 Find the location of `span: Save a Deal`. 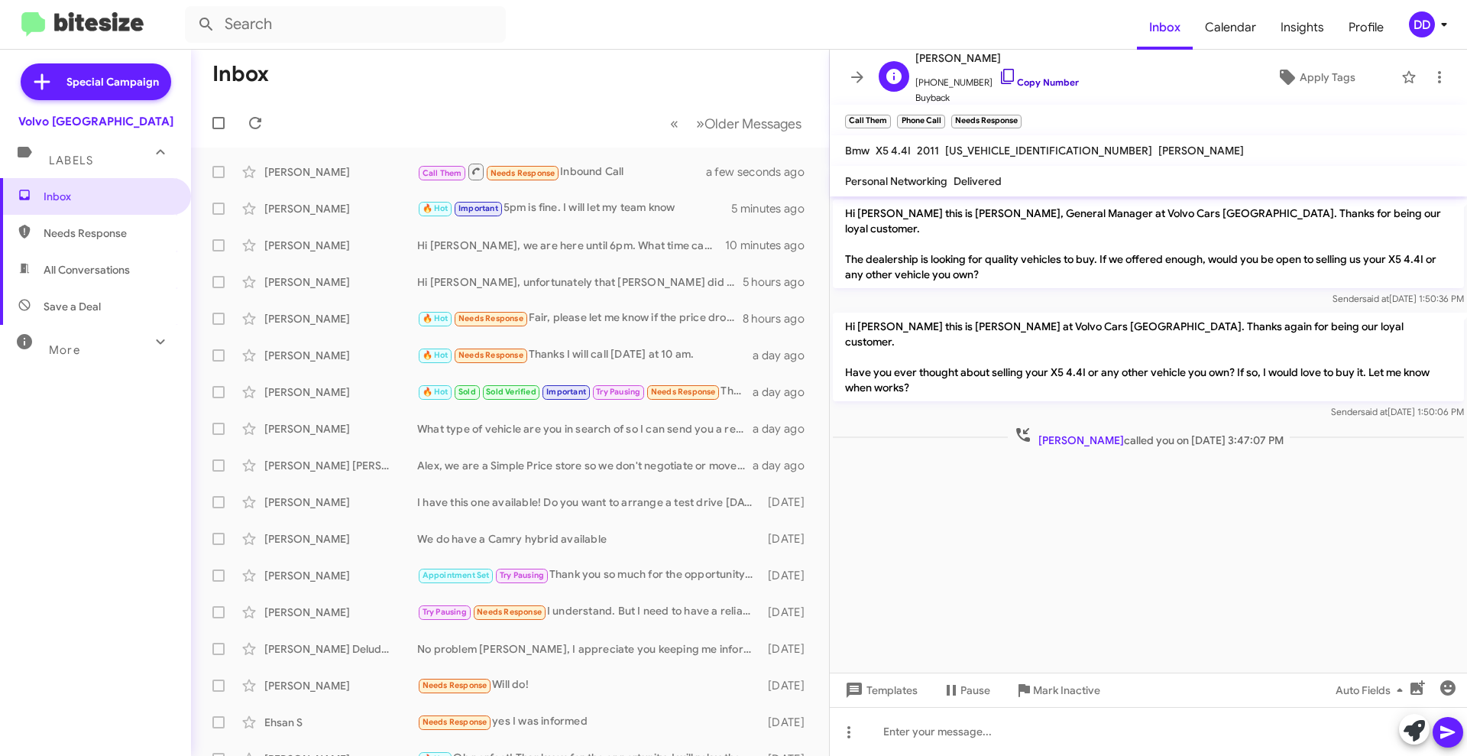

span: Save a Deal is located at coordinates (72, 306).